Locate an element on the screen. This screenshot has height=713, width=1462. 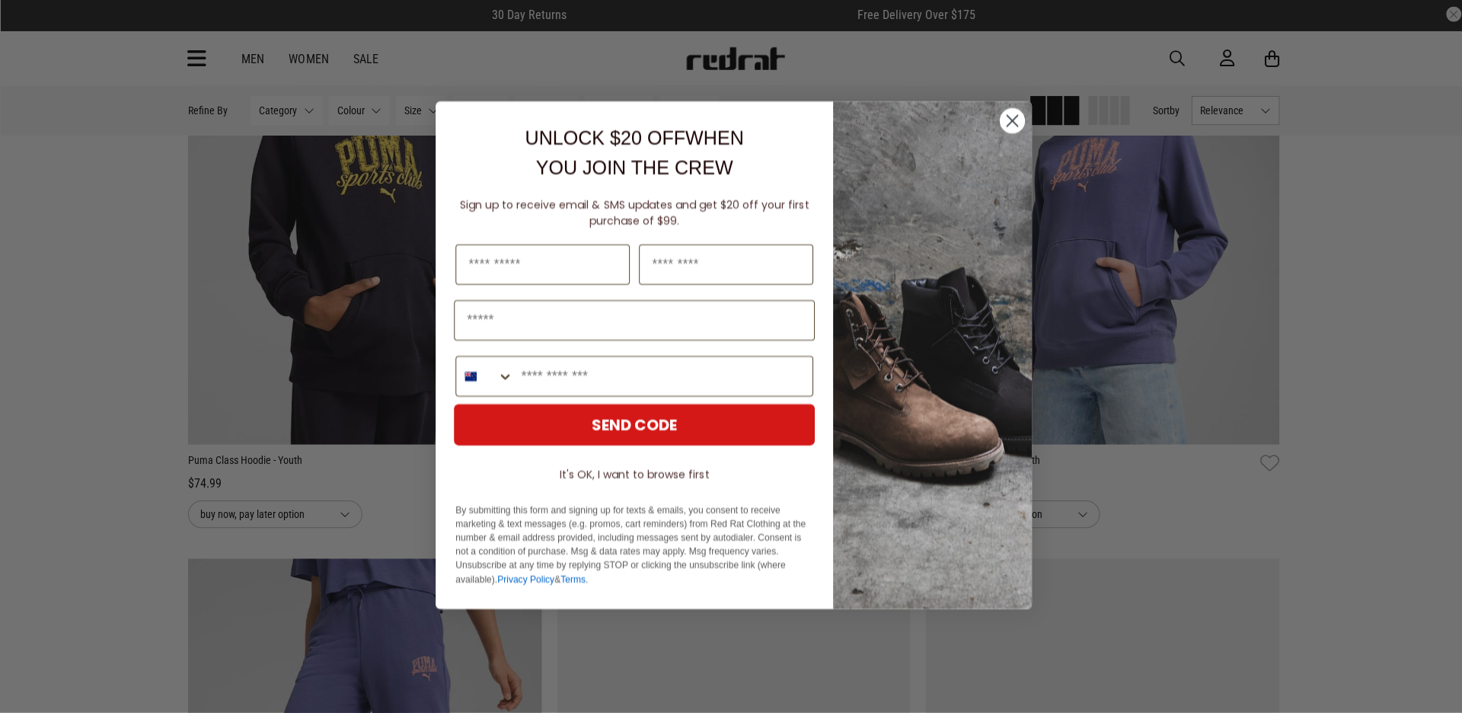
input: First Name is located at coordinates (541, 266).